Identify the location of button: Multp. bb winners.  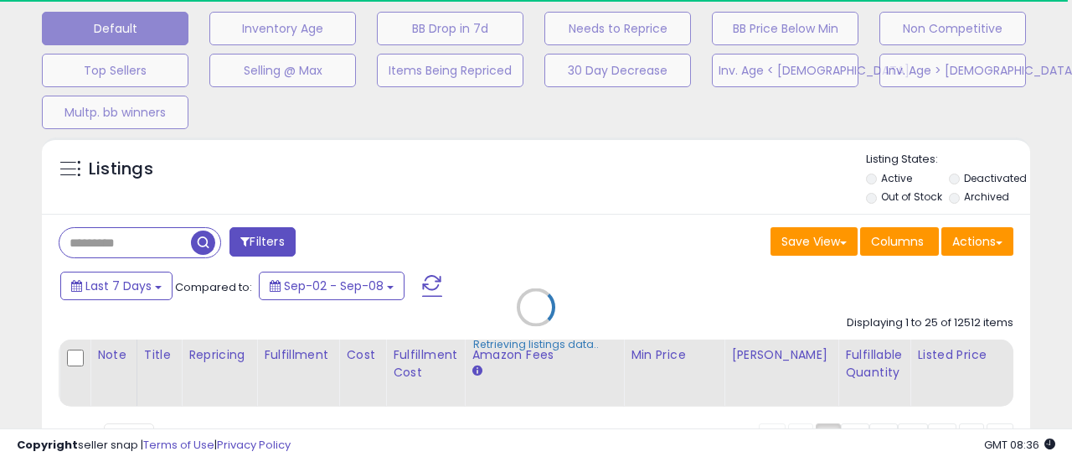
(115, 112).